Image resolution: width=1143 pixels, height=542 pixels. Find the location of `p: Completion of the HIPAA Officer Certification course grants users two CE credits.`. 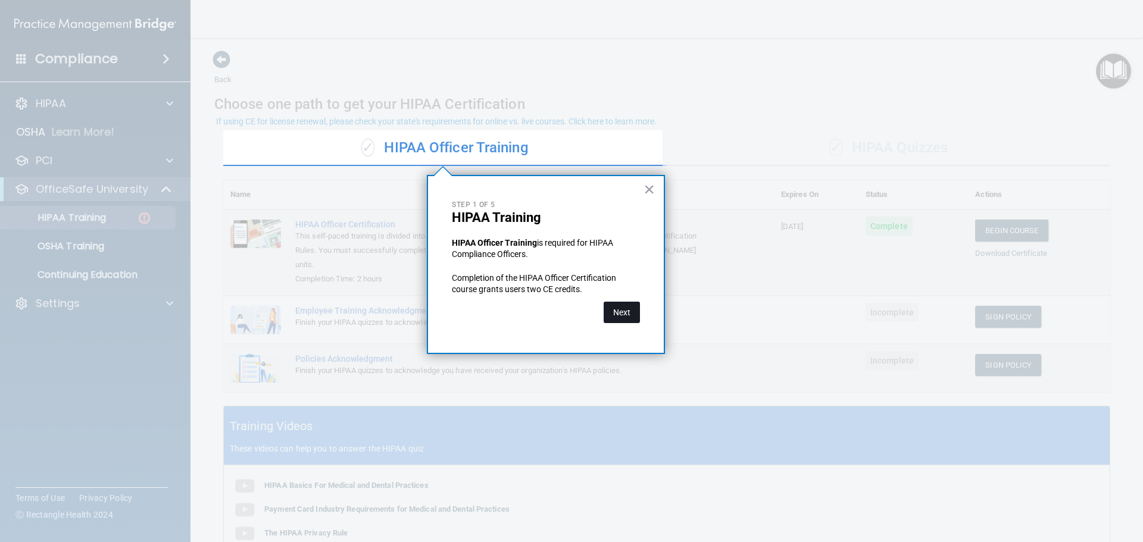

p: Completion of the HIPAA Officer Certification course grants users two CE credits. is located at coordinates (546, 284).